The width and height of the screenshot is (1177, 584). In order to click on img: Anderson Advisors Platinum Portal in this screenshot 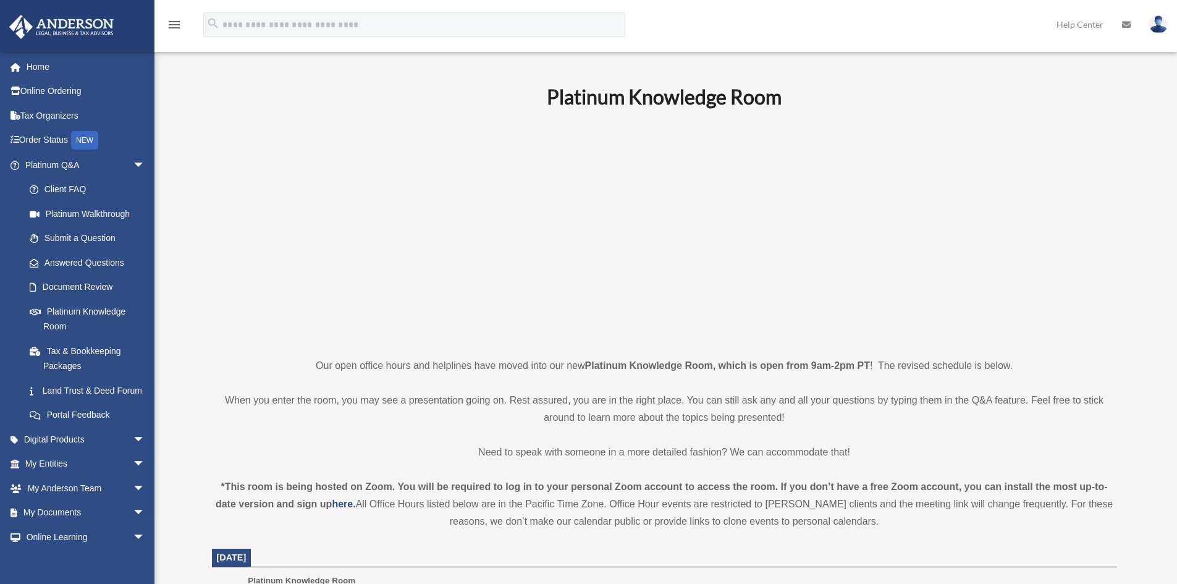, I will do `click(61, 27)`.